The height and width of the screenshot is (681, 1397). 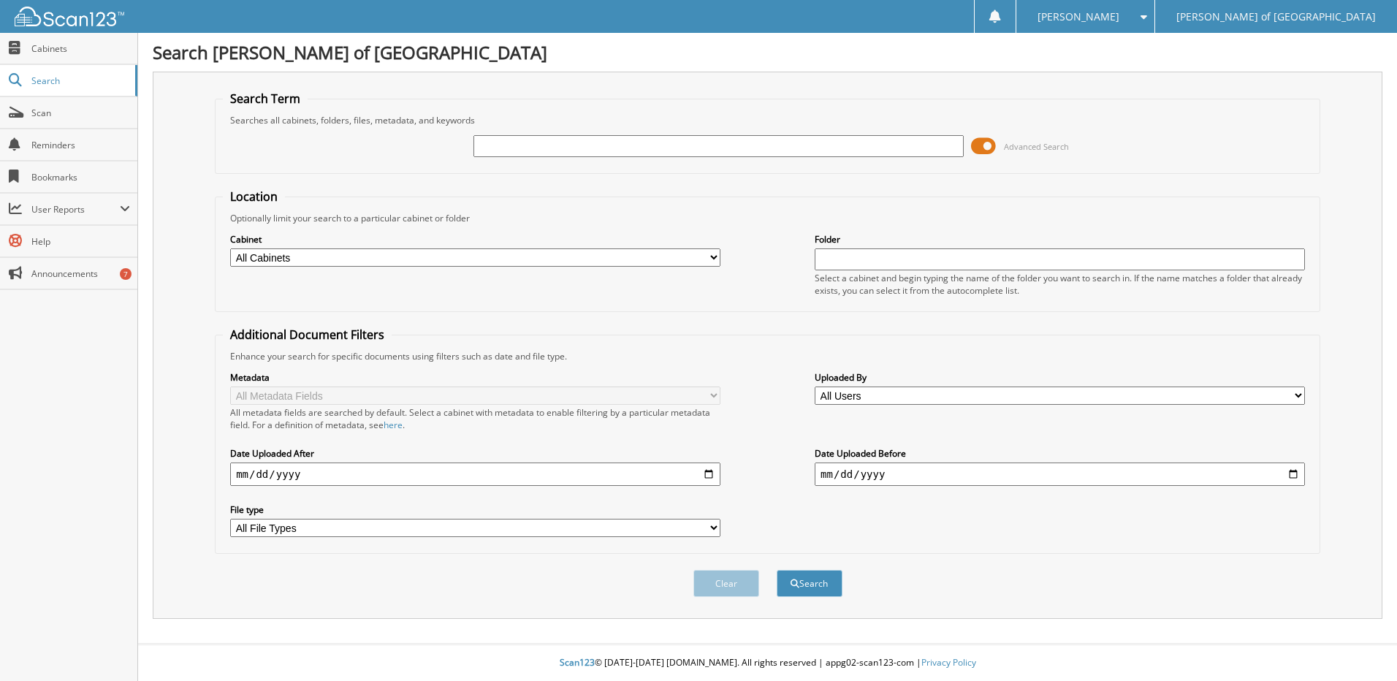 What do you see at coordinates (475, 239) in the screenshot?
I see `label: Cabinet` at bounding box center [475, 239].